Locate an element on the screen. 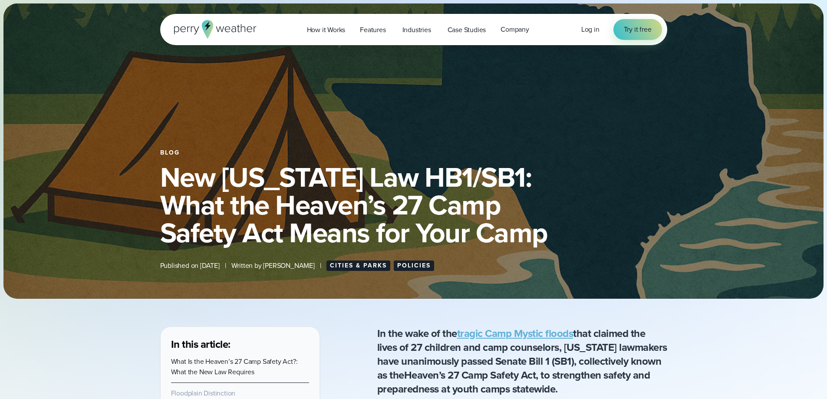  a: tragic Camp Mystic floods is located at coordinates (515, 333).